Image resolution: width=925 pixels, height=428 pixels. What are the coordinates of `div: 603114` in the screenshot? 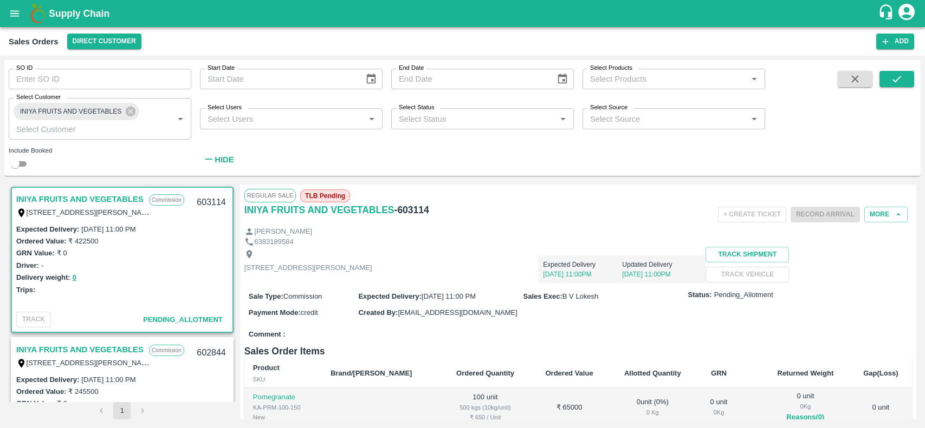 It's located at (211, 203).